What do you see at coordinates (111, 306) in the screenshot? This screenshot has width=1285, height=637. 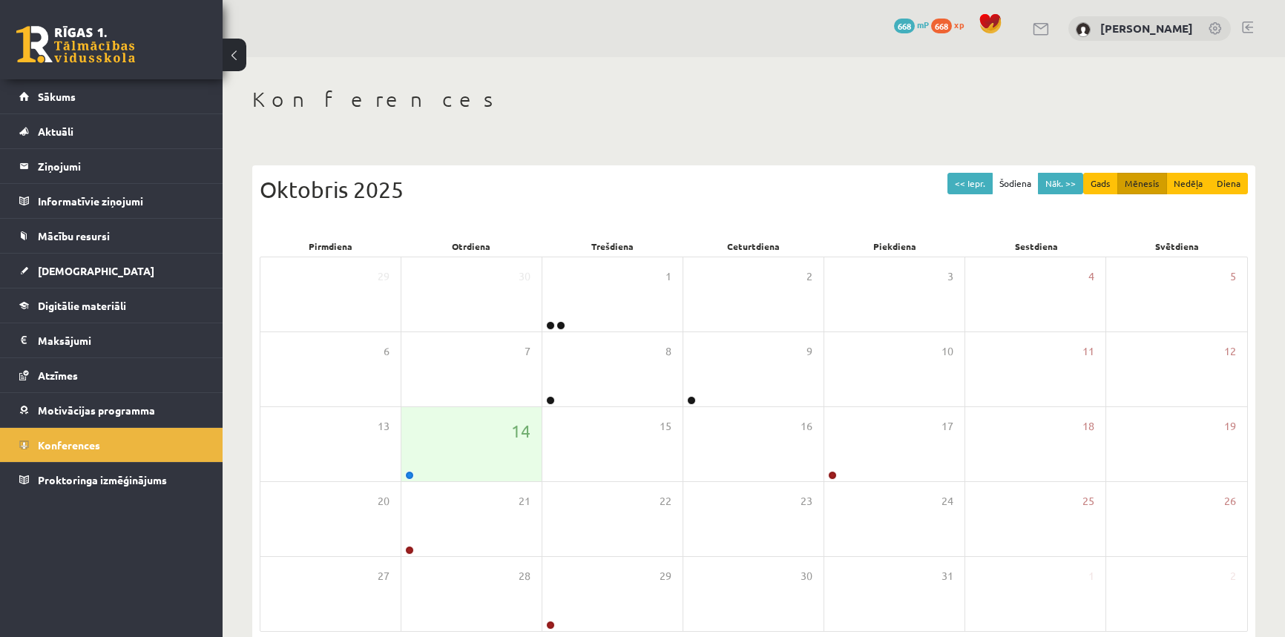 I see `a: Digitālie materiāli` at bounding box center [111, 306].